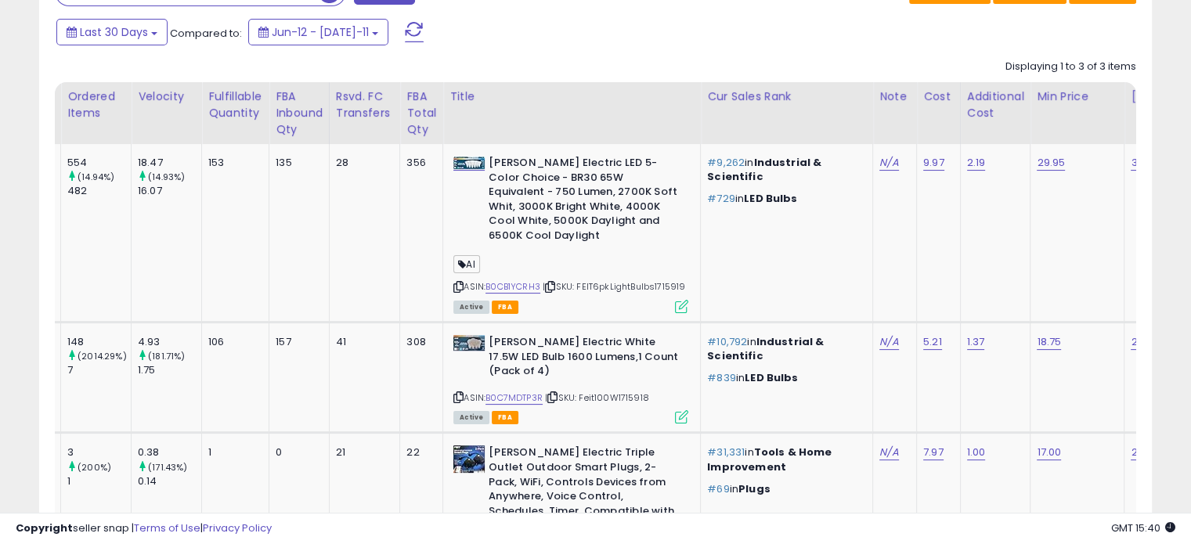  I want to click on div: FBA inbound Qty, so click(299, 113).